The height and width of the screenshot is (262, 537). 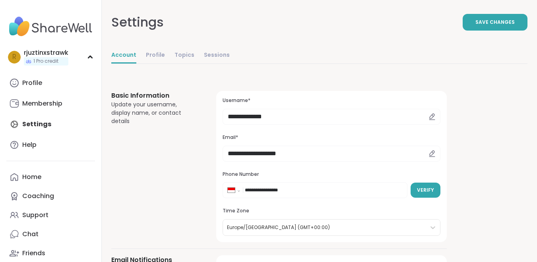 What do you see at coordinates (154, 113) in the screenshot?
I see `div: Update your username, display name, or contact details` at bounding box center [154, 113].